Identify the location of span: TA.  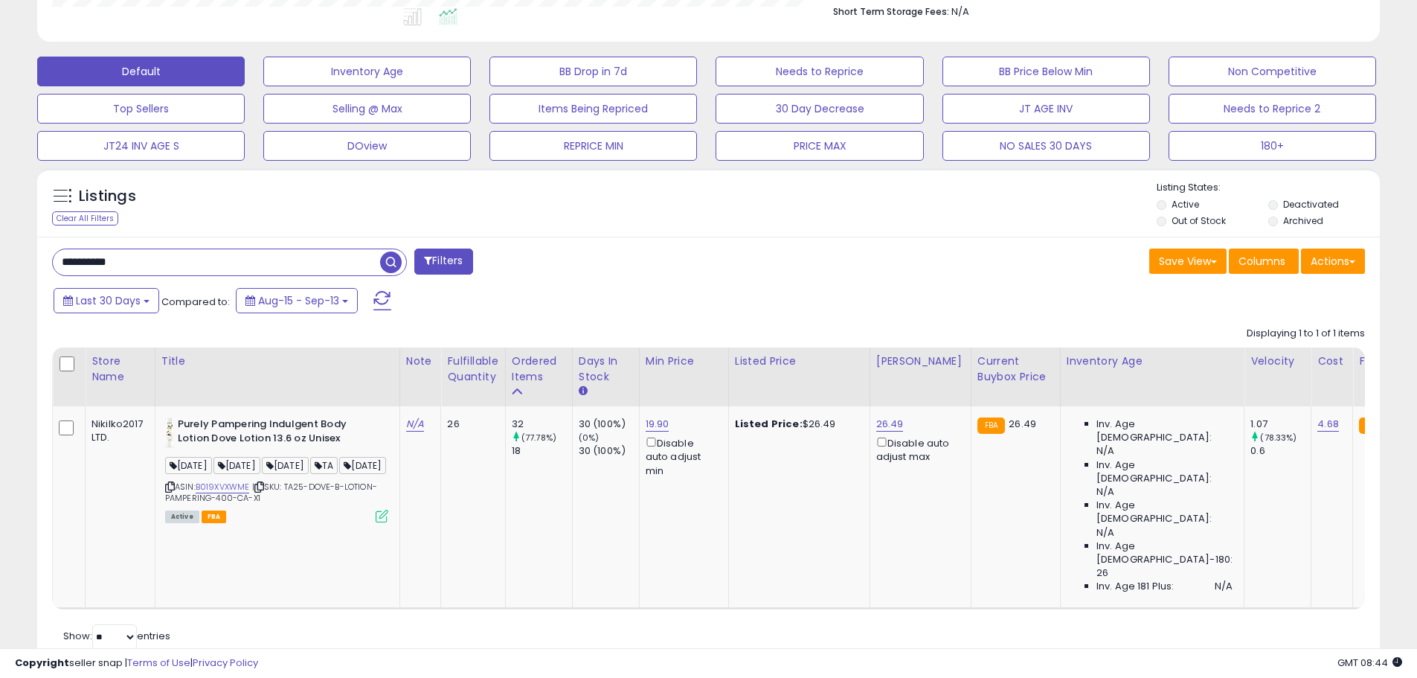
(324, 465).